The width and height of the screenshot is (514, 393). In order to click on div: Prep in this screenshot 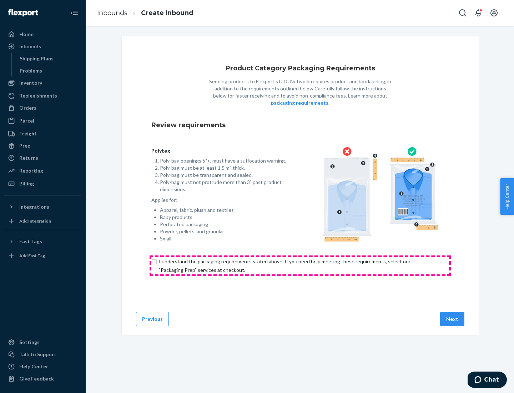, I will do `click(25, 146)`.